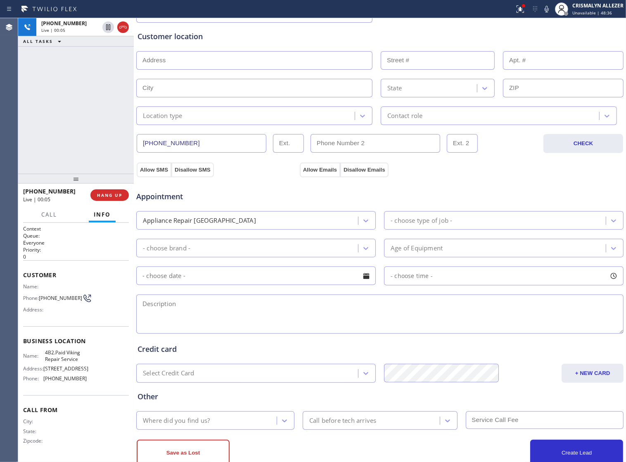 This screenshot has width=626, height=462. What do you see at coordinates (154, 170) in the screenshot?
I see `button: Allow SMS` at bounding box center [154, 170].